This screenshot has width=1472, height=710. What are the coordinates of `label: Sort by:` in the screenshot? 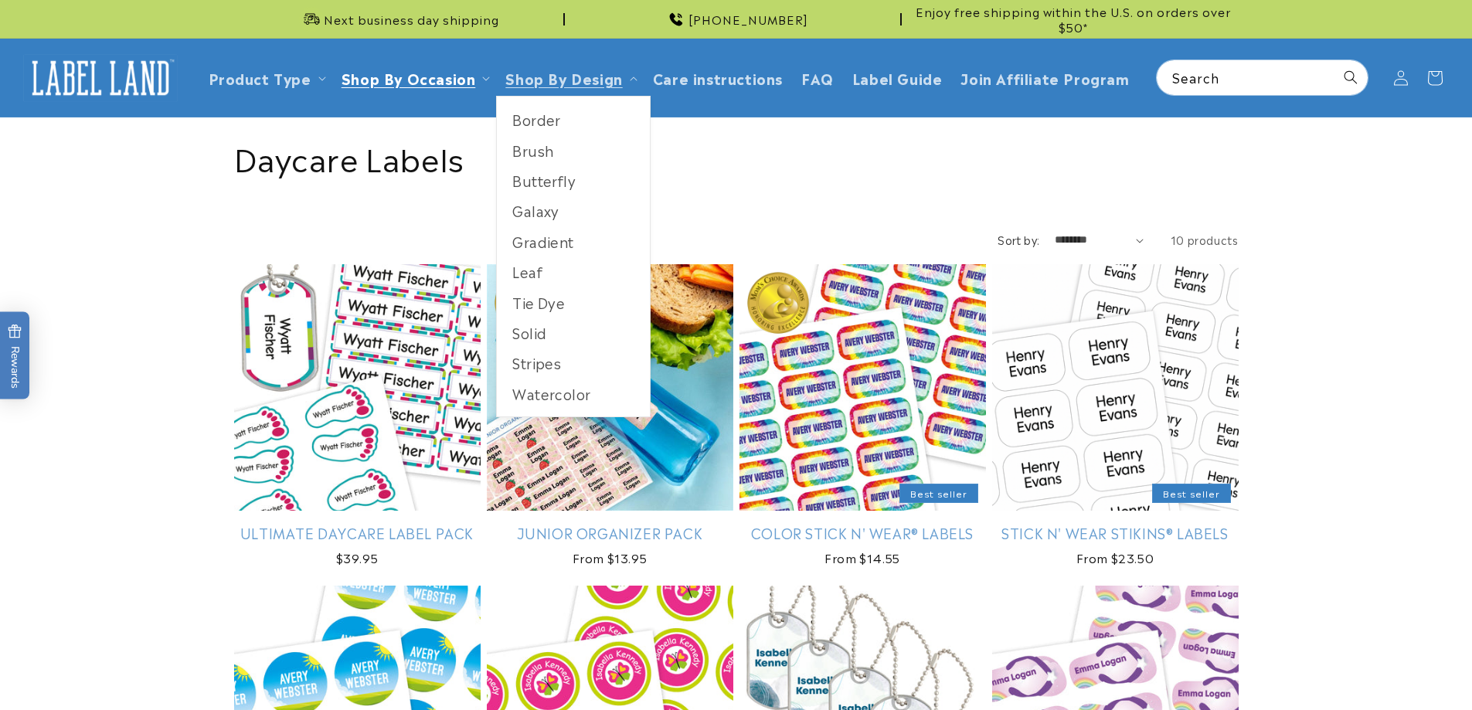 It's located at (1019, 240).